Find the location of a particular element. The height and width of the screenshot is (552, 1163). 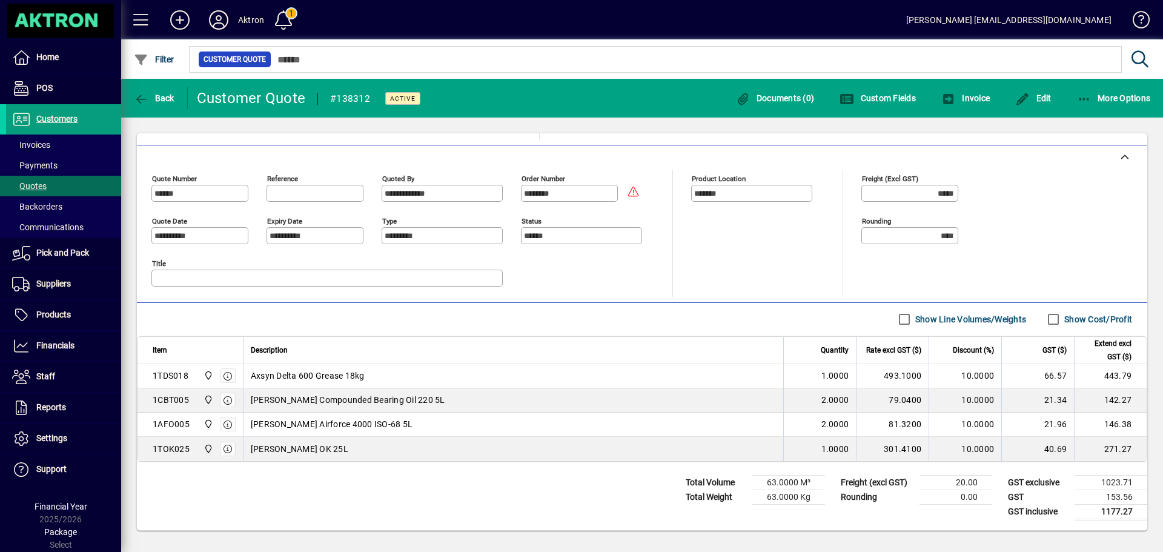

span: Customer Quote is located at coordinates (234, 59).